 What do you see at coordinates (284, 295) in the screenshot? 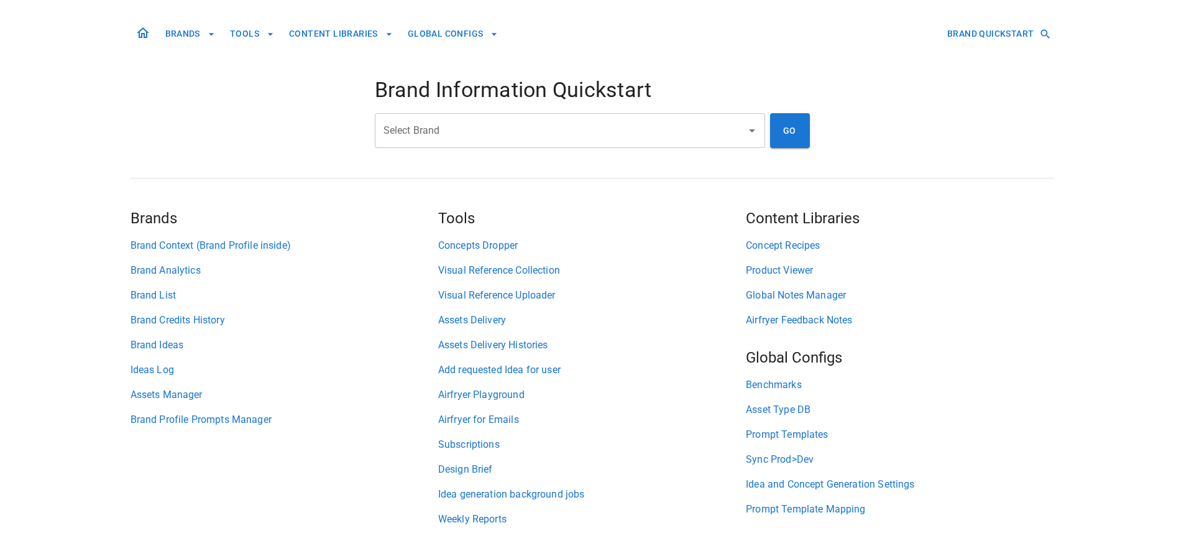
I see `a: Brand List` at bounding box center [284, 295].